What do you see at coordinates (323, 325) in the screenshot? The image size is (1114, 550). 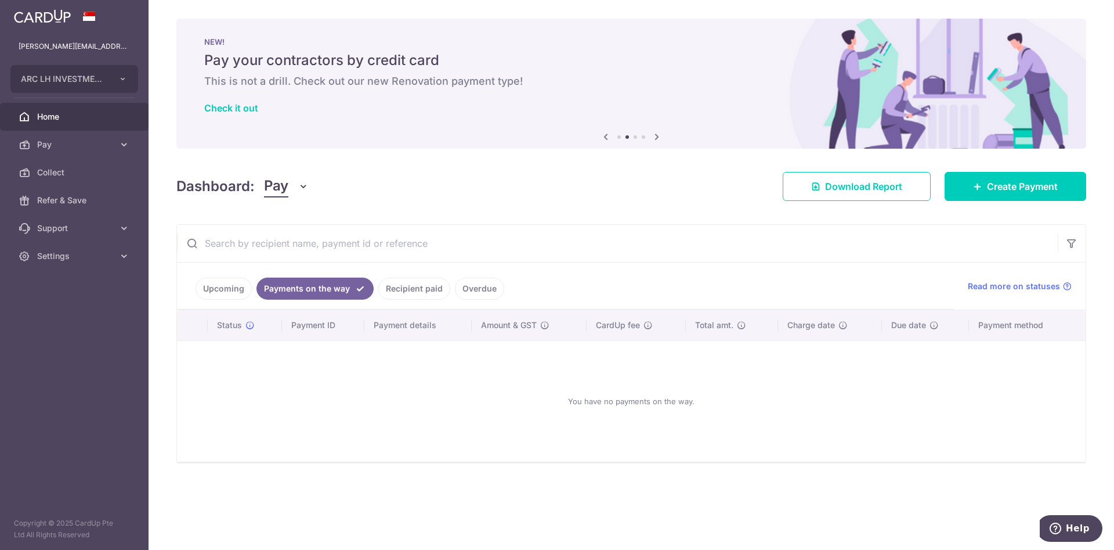 I see `th: Payment ID` at bounding box center [323, 325].